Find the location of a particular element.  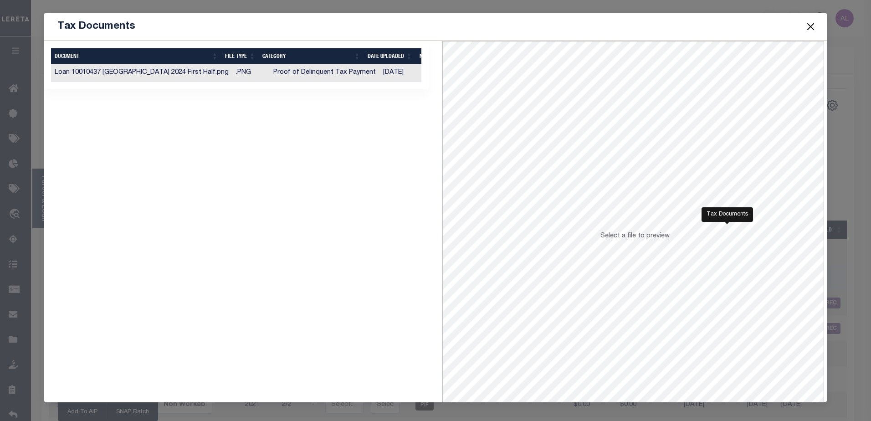

th: NumberOfPages: activate to sort column ascending is located at coordinates (443, 56).